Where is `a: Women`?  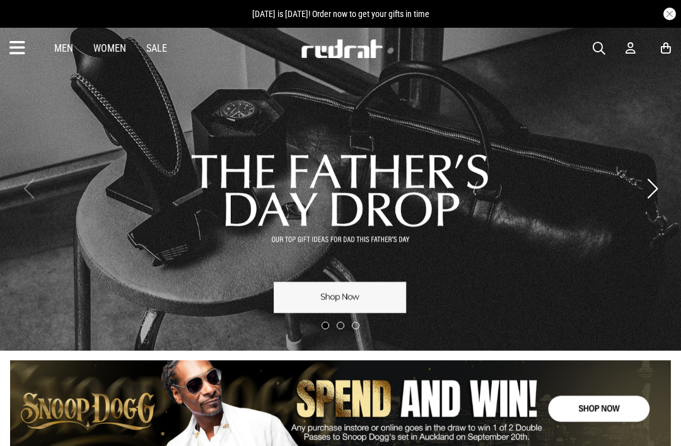 a: Women is located at coordinates (110, 48).